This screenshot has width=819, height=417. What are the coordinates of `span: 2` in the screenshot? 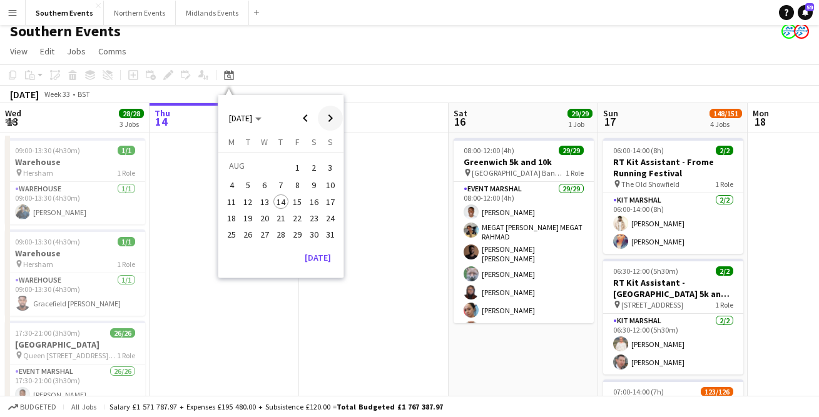 It's located at (314, 168).